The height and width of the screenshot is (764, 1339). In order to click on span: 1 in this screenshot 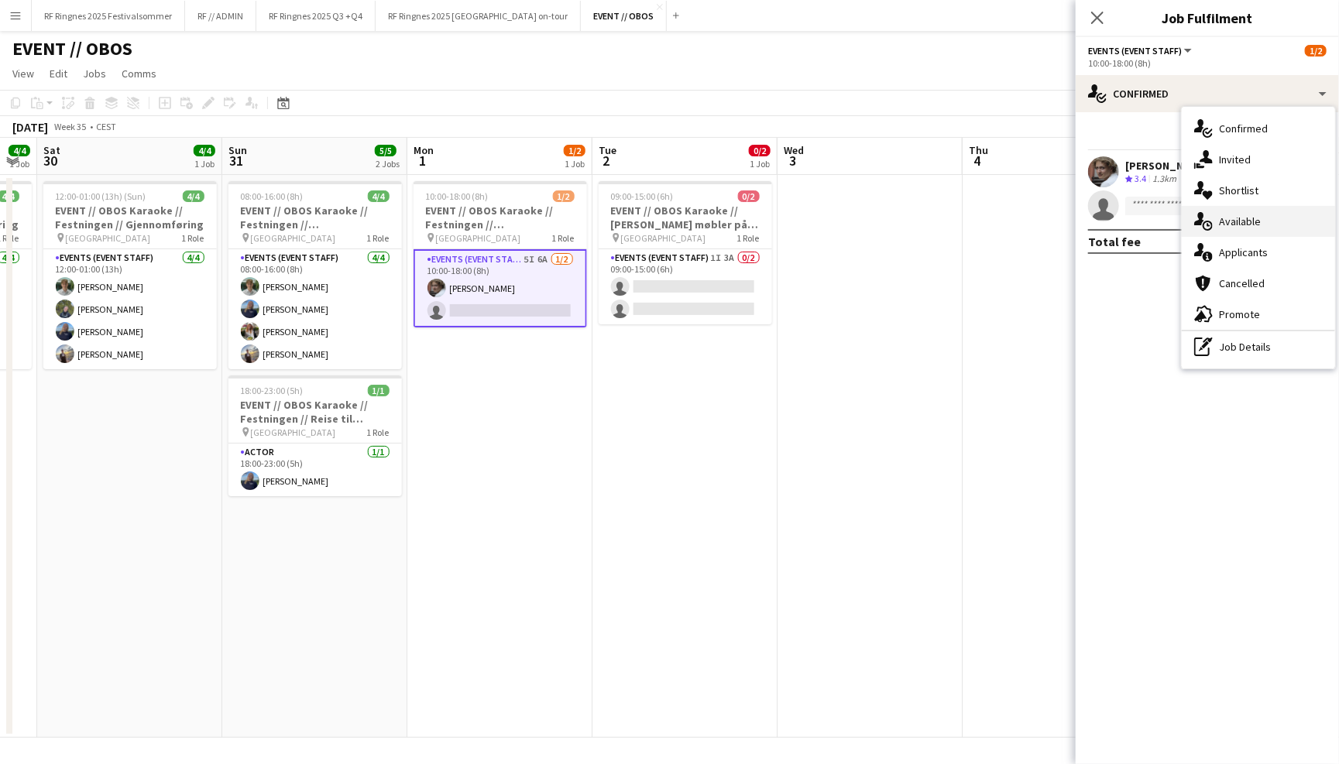, I will do `click(422, 160)`.